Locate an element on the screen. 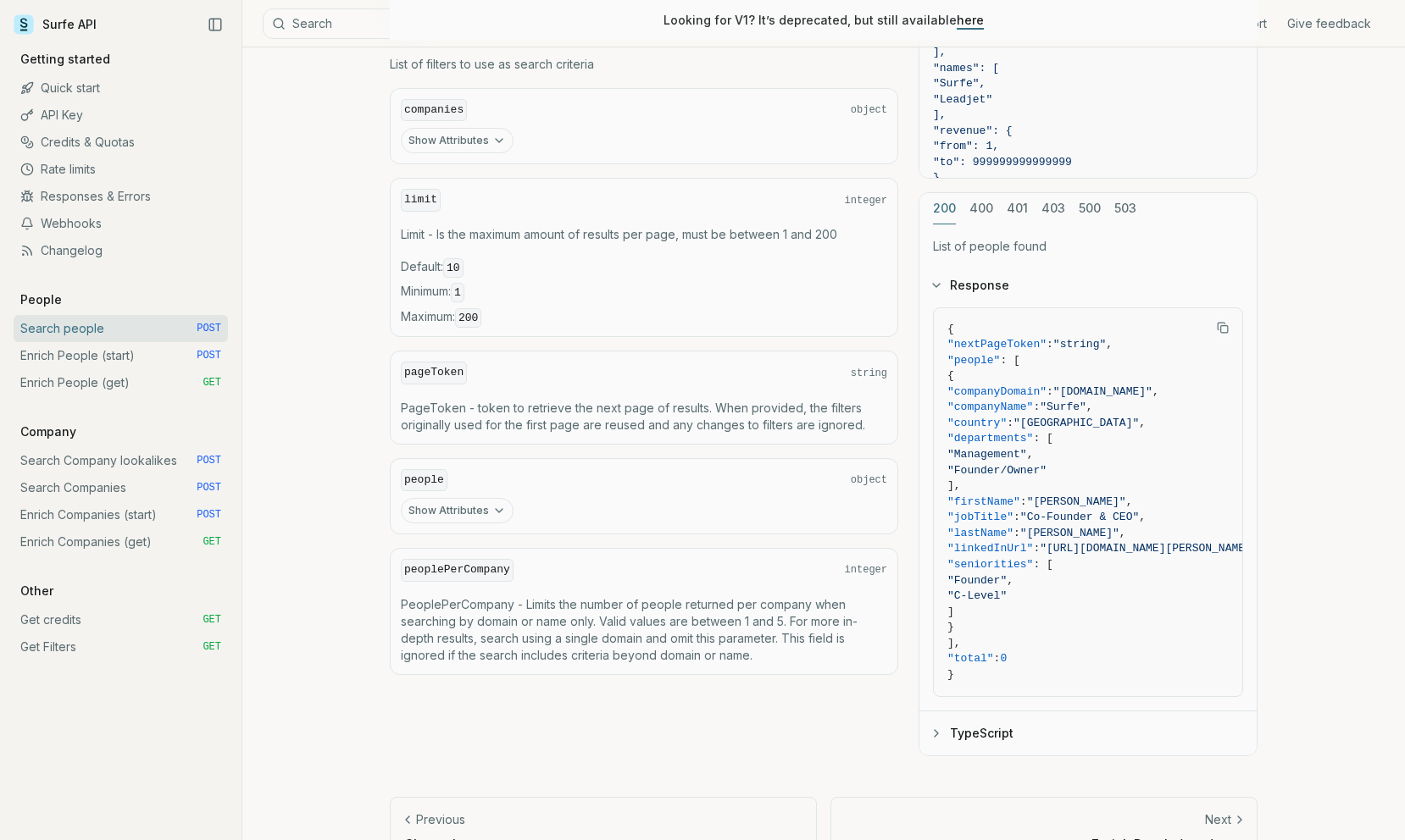  code: people is located at coordinates (424, 480).